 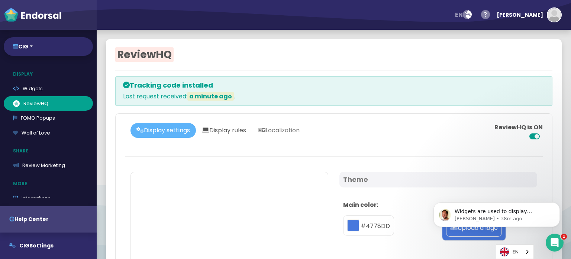 I want to click on a: Integrations, so click(x=48, y=198).